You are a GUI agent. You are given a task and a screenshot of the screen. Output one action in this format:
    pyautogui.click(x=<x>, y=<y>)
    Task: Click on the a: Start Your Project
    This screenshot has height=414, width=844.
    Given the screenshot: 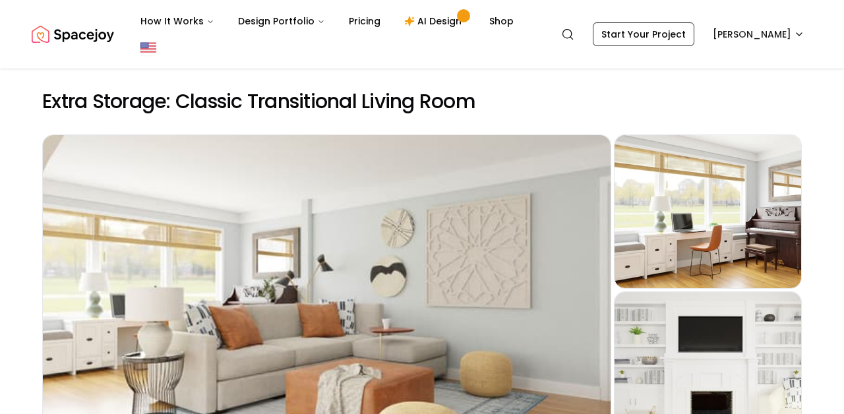 What is the action you would take?
    pyautogui.click(x=644, y=34)
    